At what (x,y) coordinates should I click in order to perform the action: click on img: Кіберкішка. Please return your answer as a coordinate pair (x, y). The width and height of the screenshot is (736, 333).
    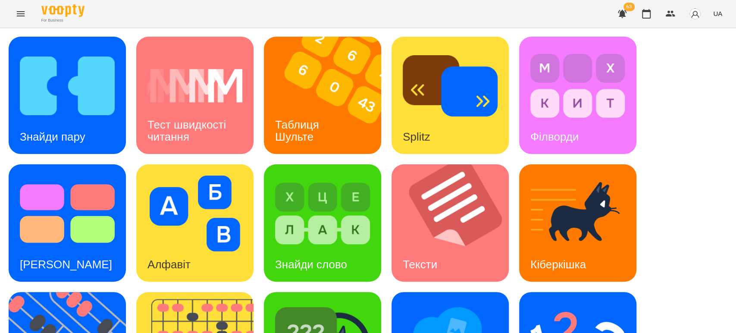
    Looking at the image, I should click on (577, 213).